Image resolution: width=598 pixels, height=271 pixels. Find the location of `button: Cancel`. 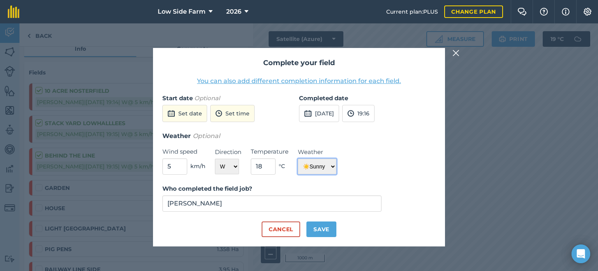

button: Cancel is located at coordinates (281, 229).